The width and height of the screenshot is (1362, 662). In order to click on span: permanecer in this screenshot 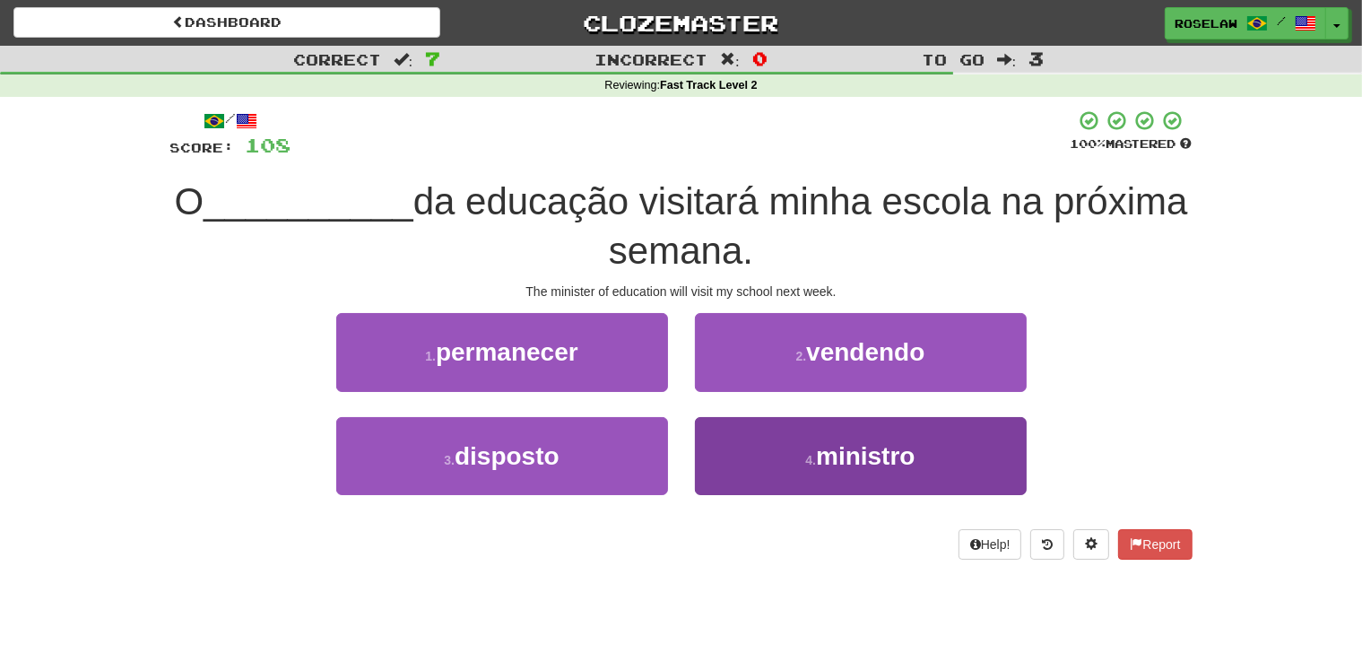, I will do `click(507, 351)`.